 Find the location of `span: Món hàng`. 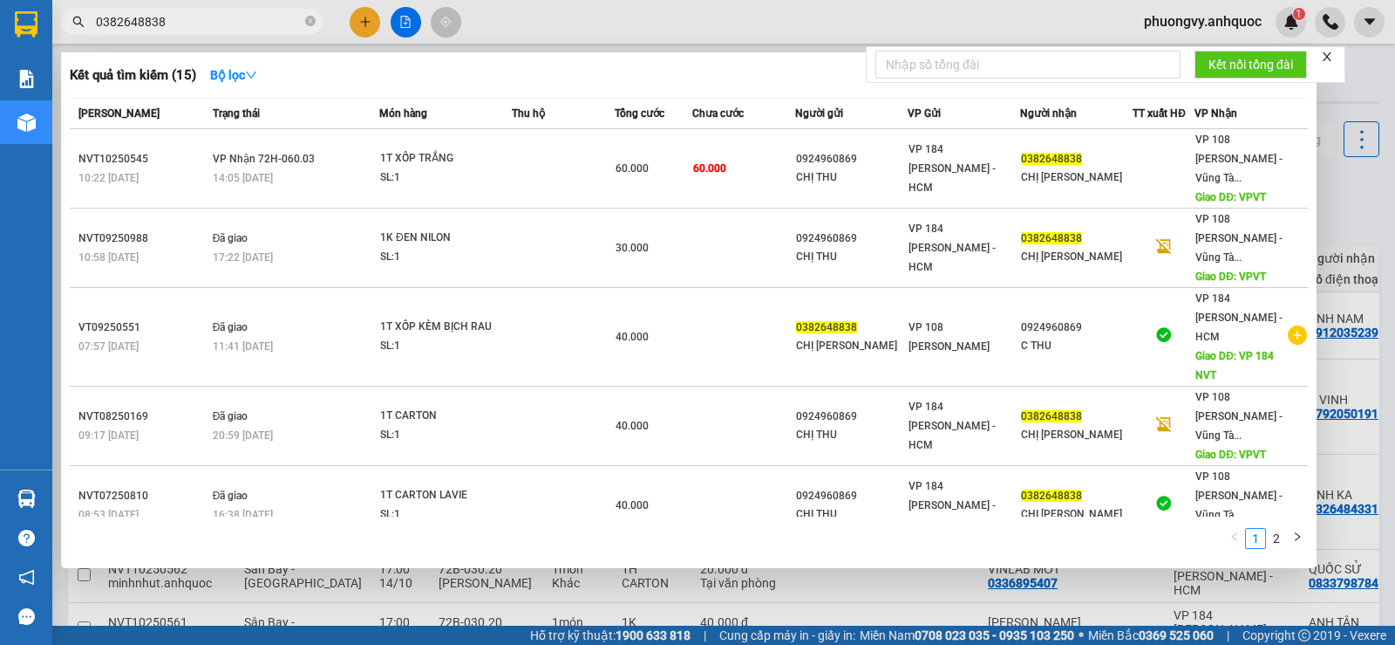

span: Món hàng is located at coordinates (403, 113).